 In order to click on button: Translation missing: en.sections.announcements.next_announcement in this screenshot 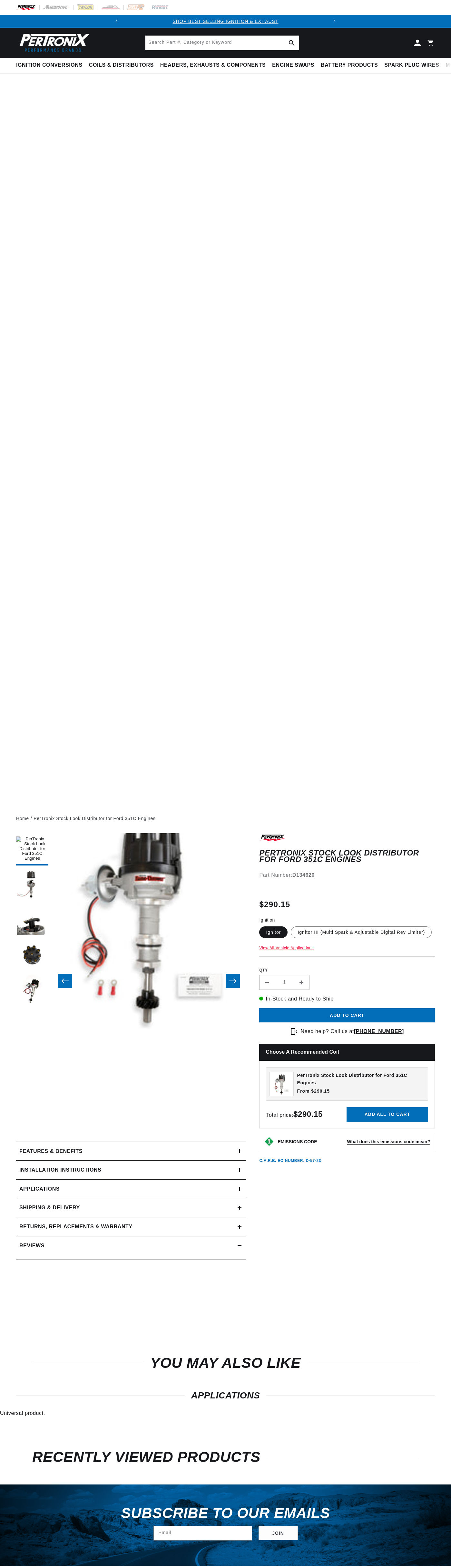, I will do `click(335, 21)`.